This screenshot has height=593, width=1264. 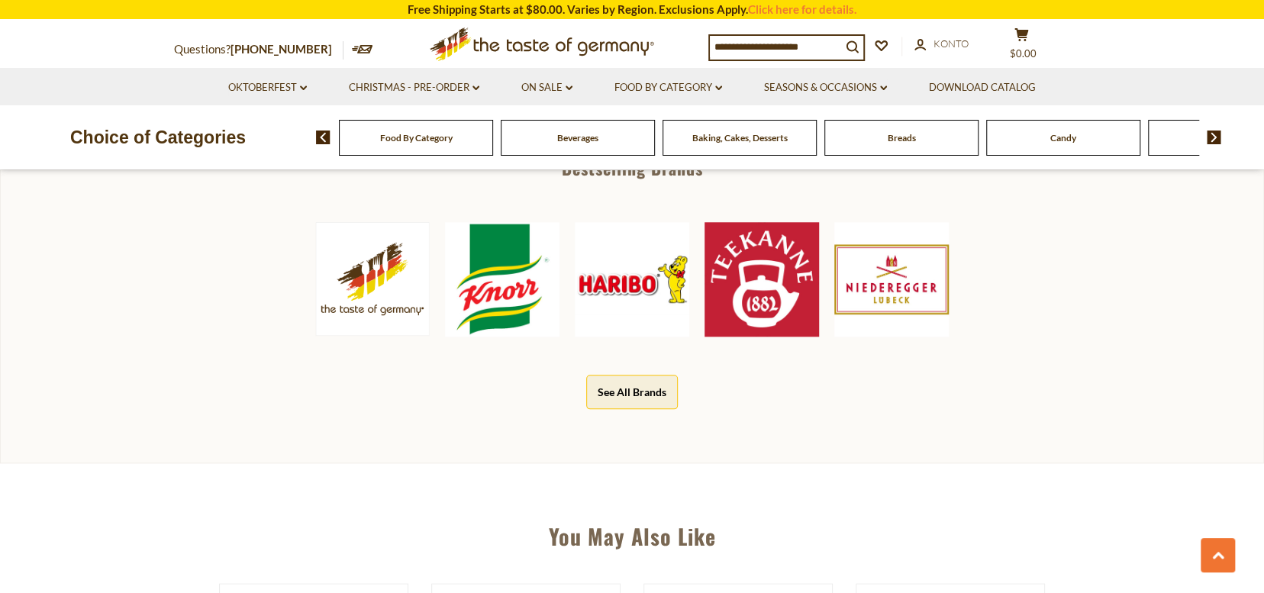 What do you see at coordinates (1063, 137) in the screenshot?
I see `span: Candy` at bounding box center [1063, 137].